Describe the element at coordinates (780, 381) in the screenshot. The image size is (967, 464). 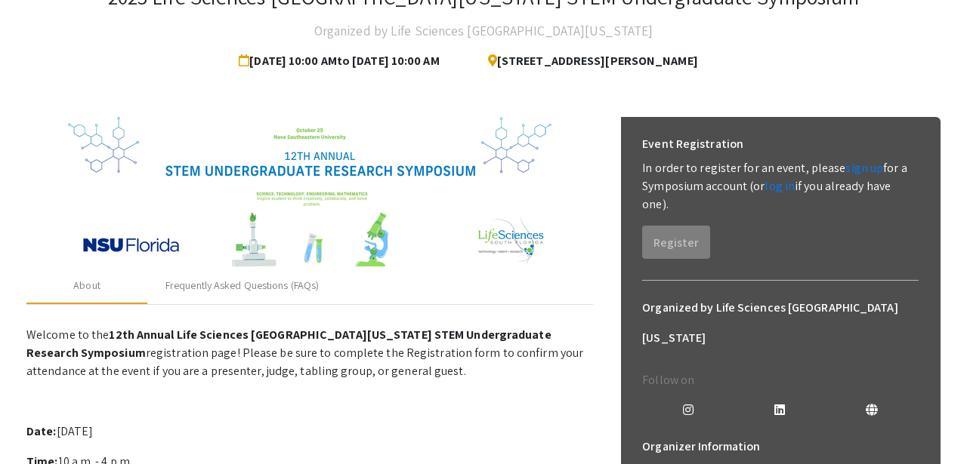
I see `p: Follow on` at that location.